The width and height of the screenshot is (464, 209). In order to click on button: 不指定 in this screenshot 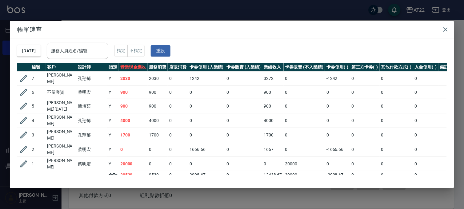, I will do `click(136, 51)`.